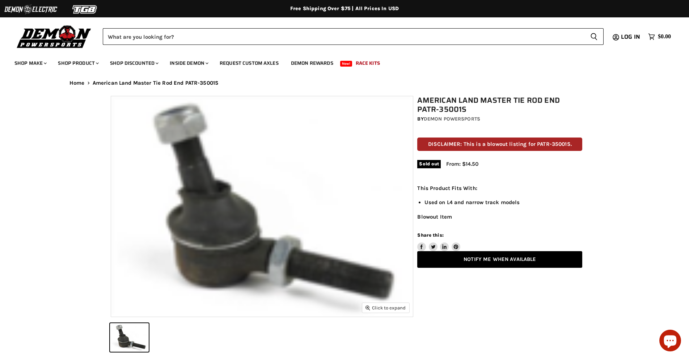 Image resolution: width=689 pixels, height=359 pixels. Describe the element at coordinates (31, 9) in the screenshot. I see `img: Demon Electric Logo 2` at that location.